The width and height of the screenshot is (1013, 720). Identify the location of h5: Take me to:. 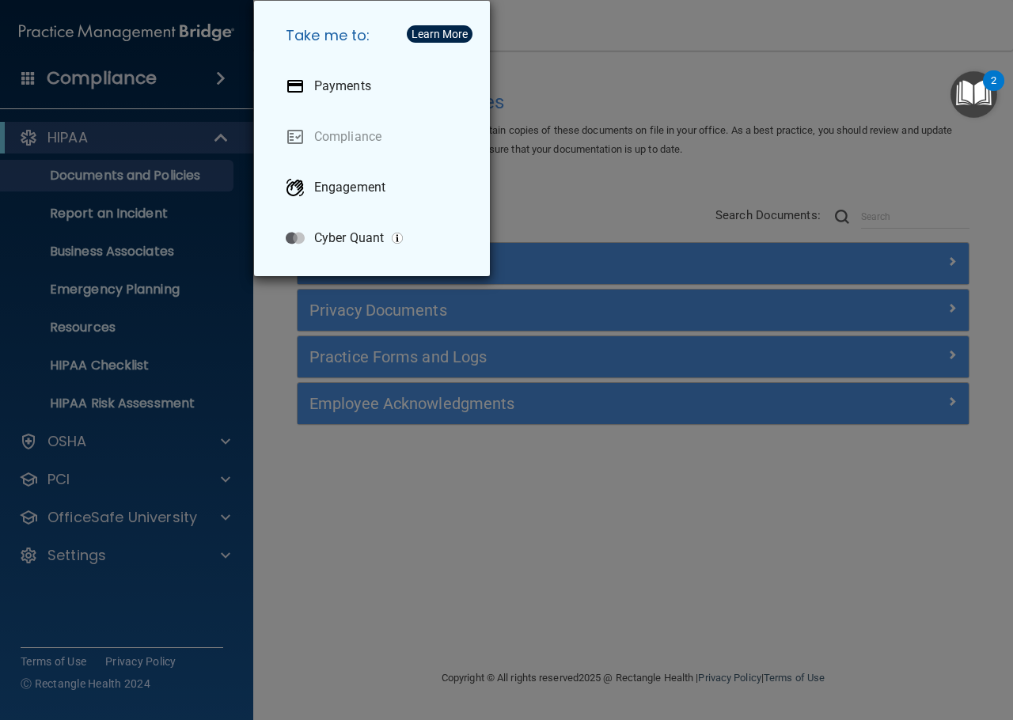
(375, 36).